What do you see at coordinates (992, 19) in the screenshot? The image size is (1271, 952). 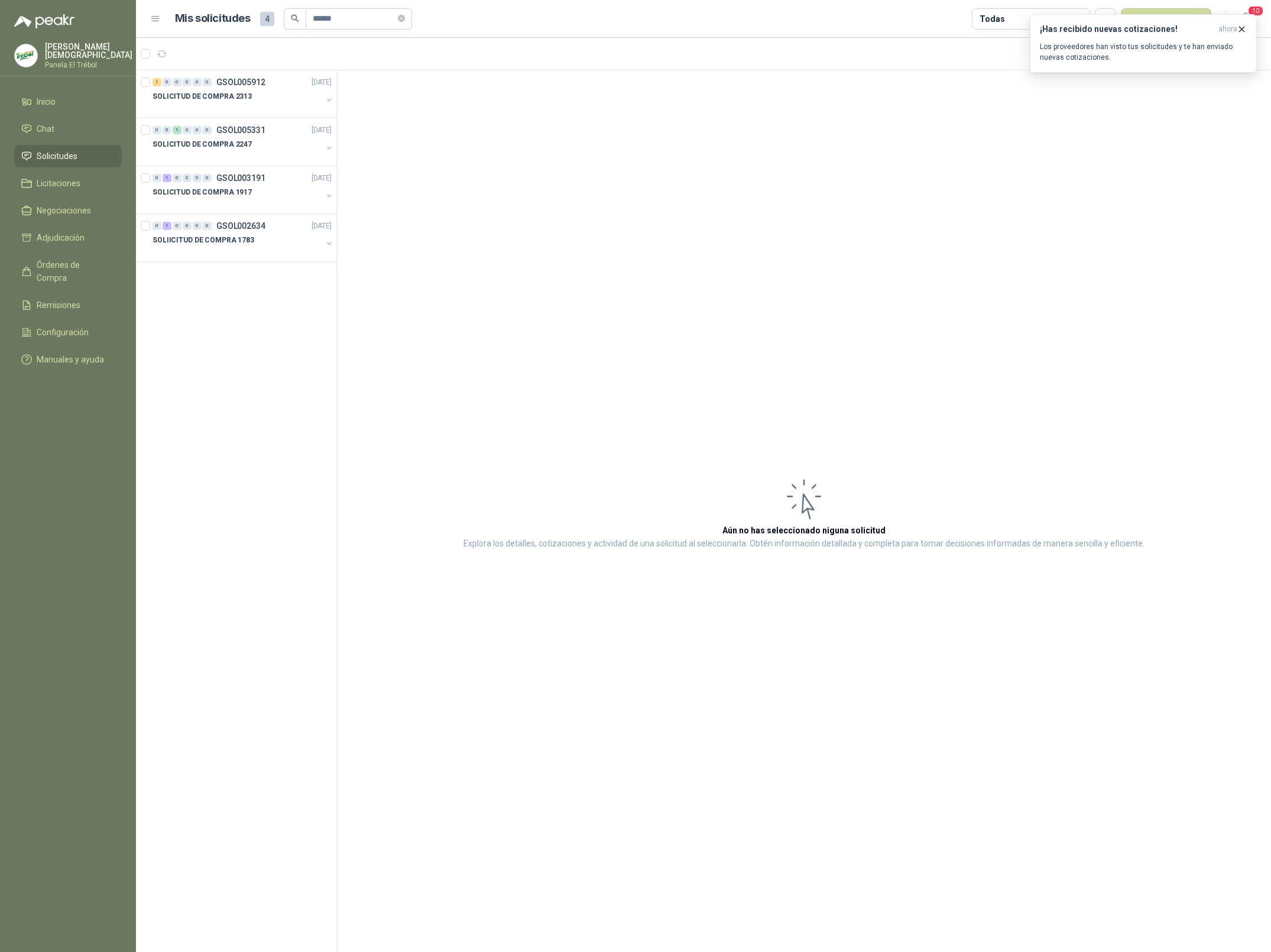 I see `div: Todas` at bounding box center [992, 19].